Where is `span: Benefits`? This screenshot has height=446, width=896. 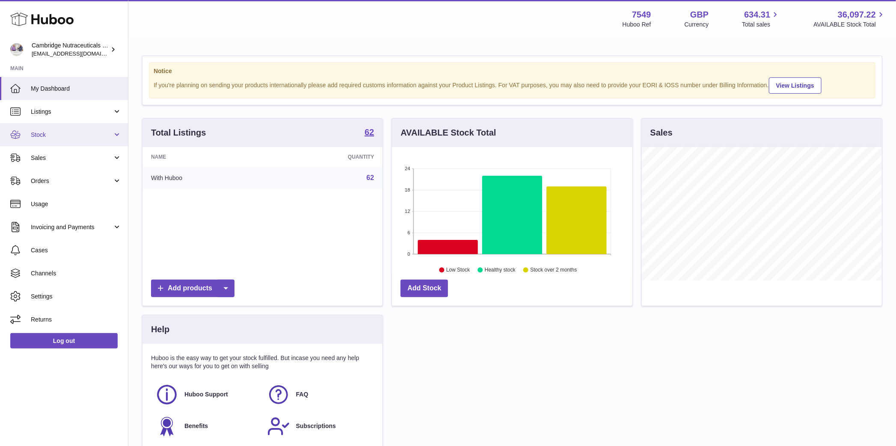 span: Benefits is located at coordinates (196, 426).